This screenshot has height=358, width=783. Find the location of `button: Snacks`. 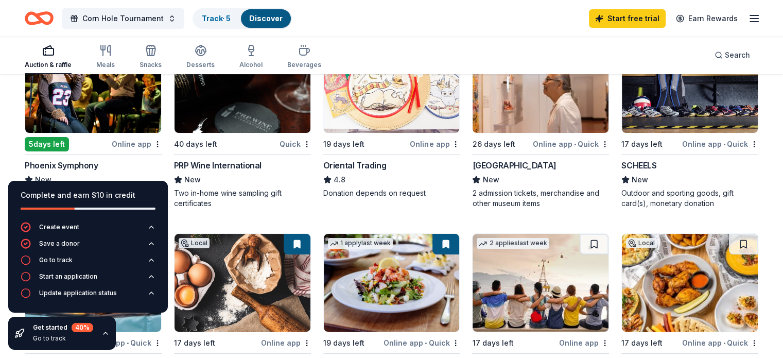

button: Snacks is located at coordinates (150, 57).